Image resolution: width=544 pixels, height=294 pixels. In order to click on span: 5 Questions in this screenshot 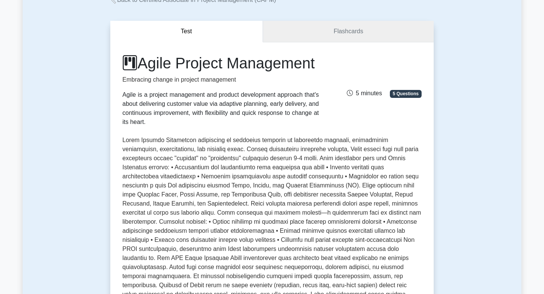, I will do `click(406, 94)`.